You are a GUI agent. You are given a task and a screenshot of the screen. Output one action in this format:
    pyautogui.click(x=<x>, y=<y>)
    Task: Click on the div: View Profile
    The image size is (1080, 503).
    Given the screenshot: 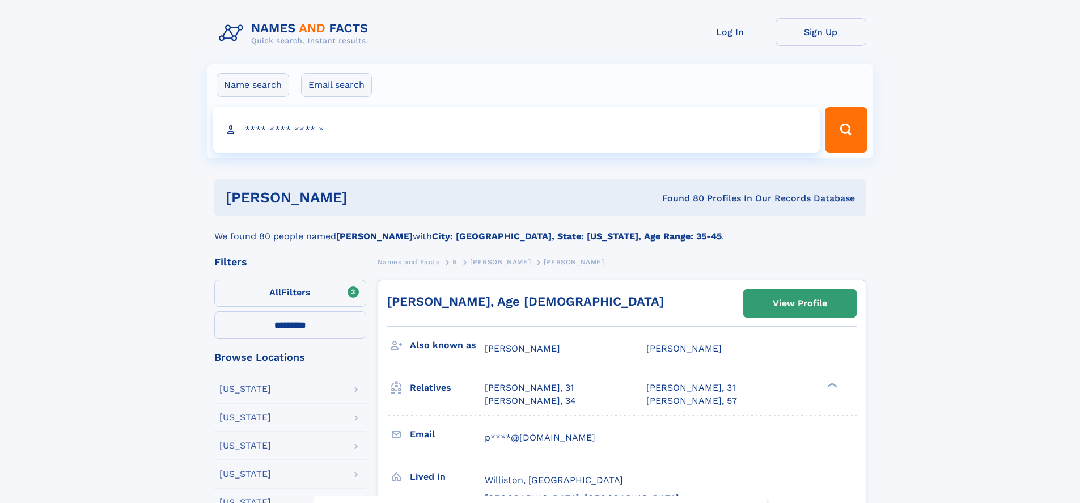 What is the action you would take?
    pyautogui.click(x=800, y=303)
    